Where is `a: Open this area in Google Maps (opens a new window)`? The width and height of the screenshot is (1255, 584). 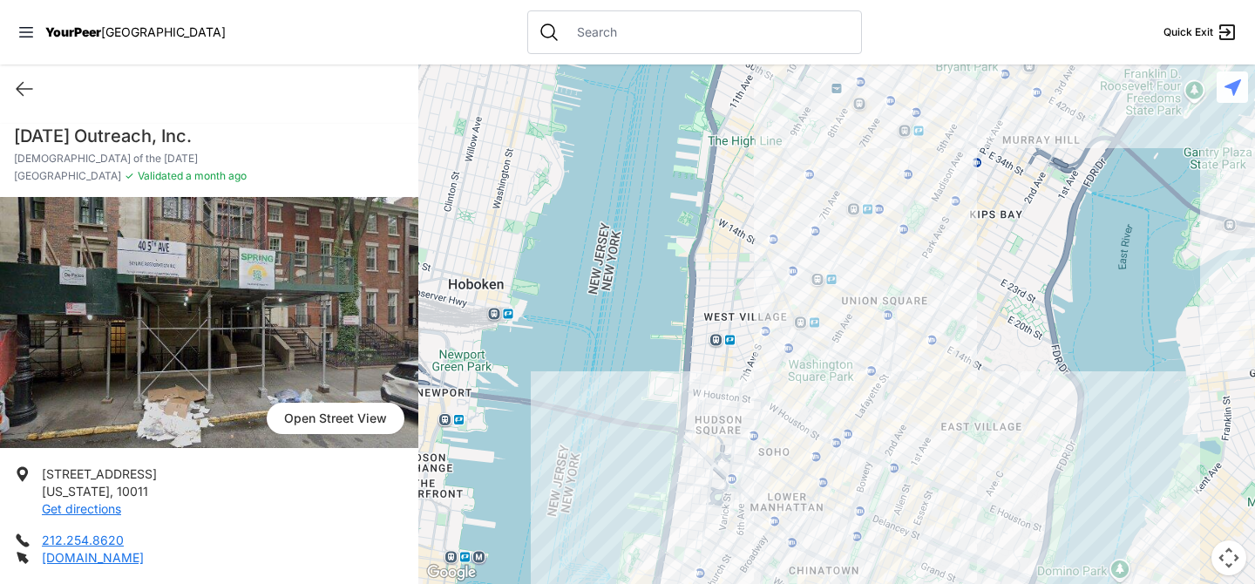
a: Open this area in Google Maps (opens a new window) is located at coordinates (451, 573).